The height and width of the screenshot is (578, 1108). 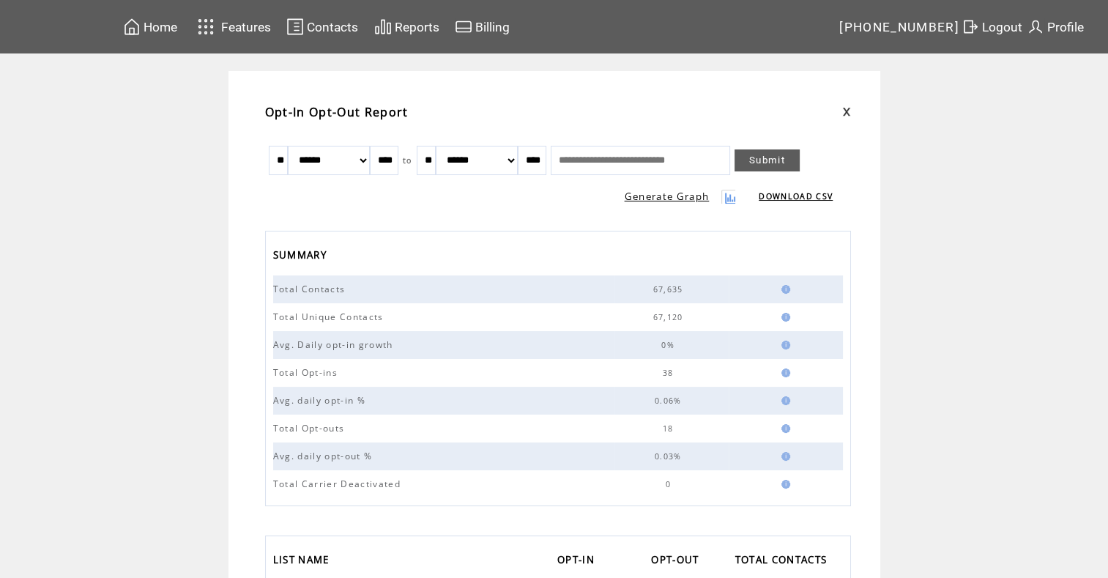 What do you see at coordinates (670, 373) in the screenshot?
I see `span: 38` at bounding box center [670, 373].